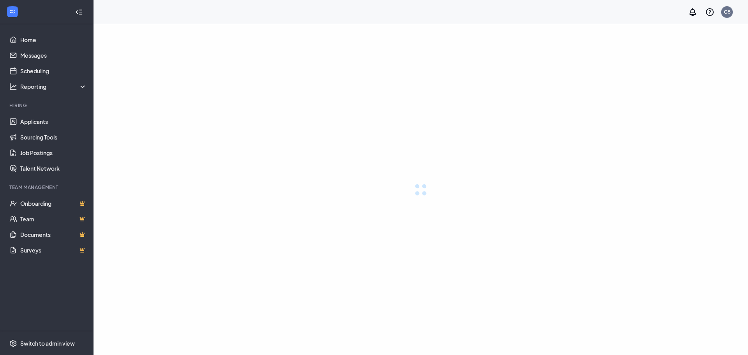 The height and width of the screenshot is (355, 748). I want to click on a: Talent Network, so click(53, 168).